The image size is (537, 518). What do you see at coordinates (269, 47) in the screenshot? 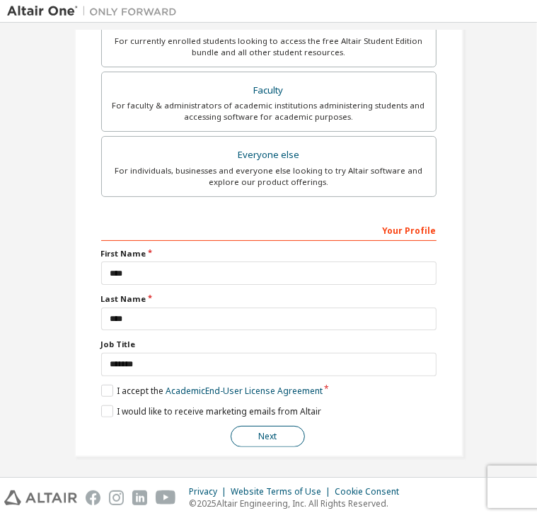
I see `div: For currently enrolled students looking to access the free Altair Student Edition bundle and all ...` at bounding box center [269, 47].